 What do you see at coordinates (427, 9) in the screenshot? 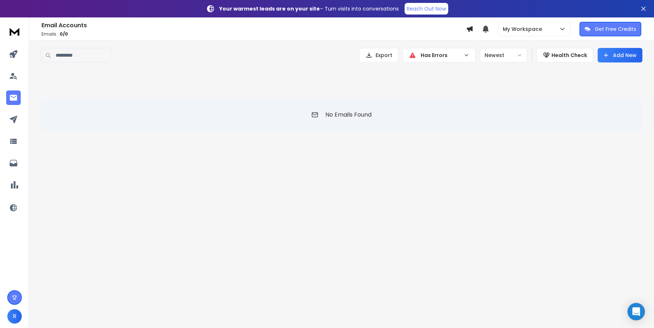
I see `a: Reach Out Now` at bounding box center [427, 9].